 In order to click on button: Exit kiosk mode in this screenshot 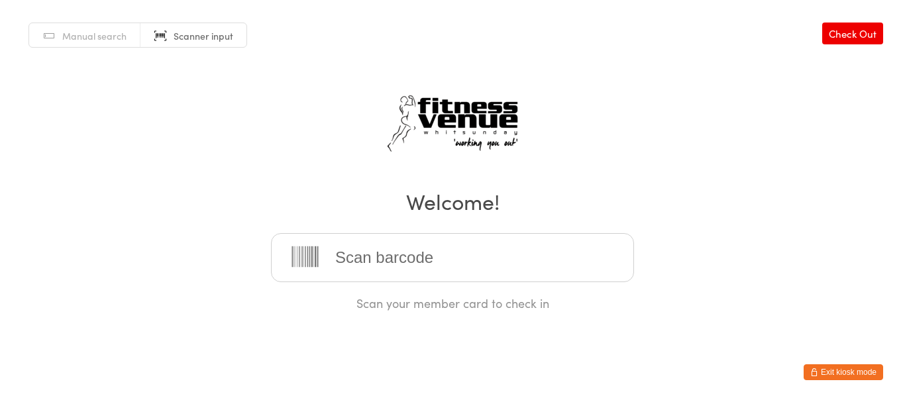, I will do `click(843, 372)`.